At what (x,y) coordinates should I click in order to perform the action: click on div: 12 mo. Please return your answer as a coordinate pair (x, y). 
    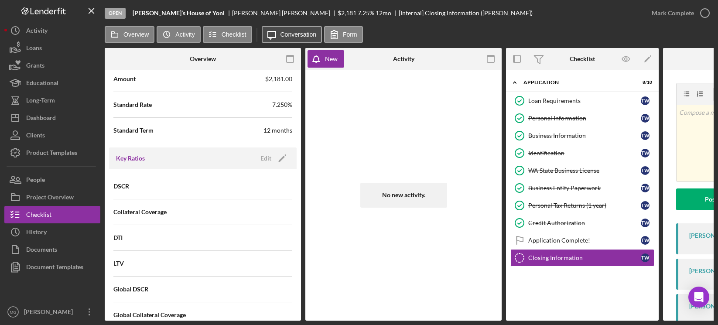
    Looking at the image, I should click on (383, 13).